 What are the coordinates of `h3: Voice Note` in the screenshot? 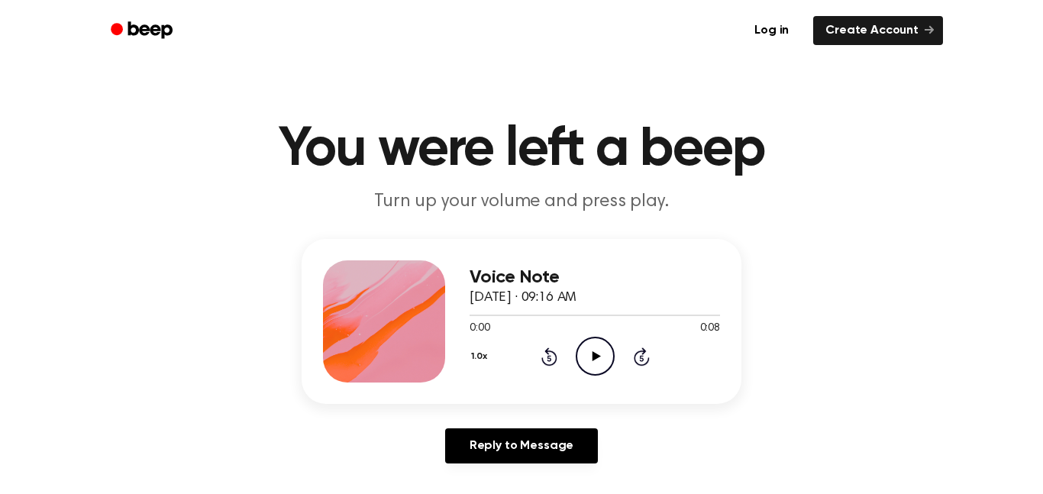 It's located at (595, 277).